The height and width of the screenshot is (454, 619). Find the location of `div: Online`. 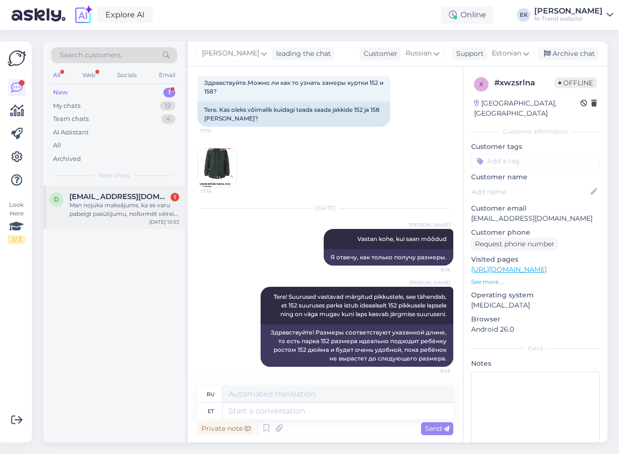

div: Online is located at coordinates (467, 15).